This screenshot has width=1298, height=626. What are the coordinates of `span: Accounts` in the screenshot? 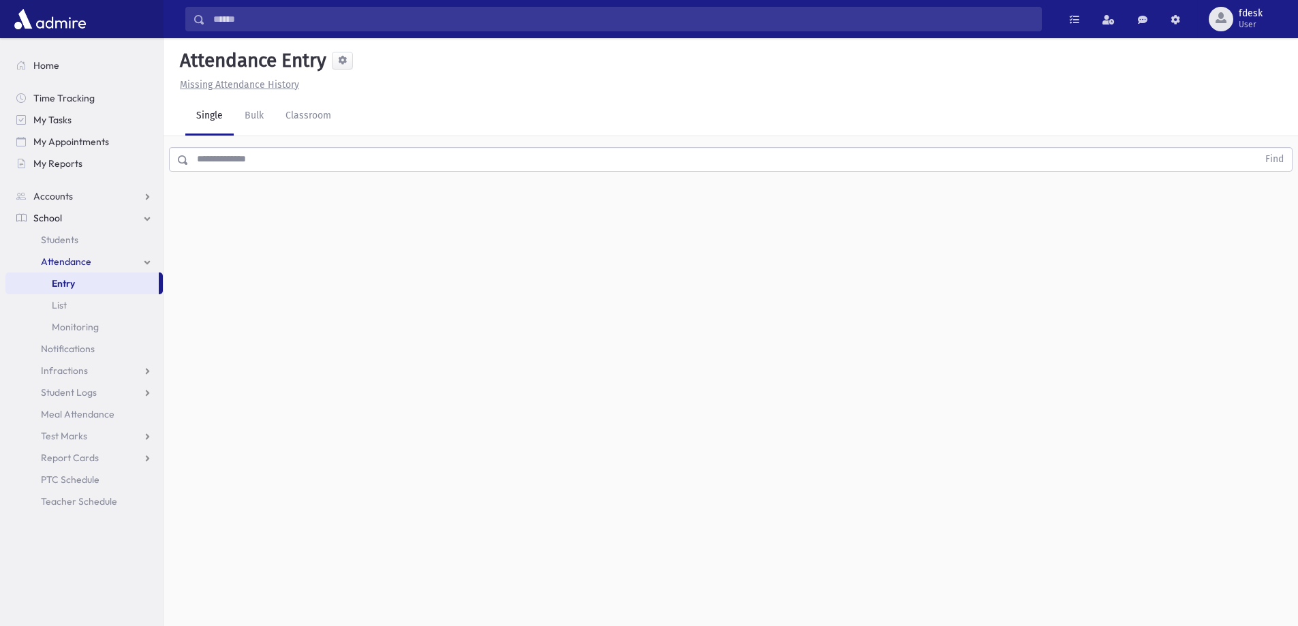 It's located at (53, 196).